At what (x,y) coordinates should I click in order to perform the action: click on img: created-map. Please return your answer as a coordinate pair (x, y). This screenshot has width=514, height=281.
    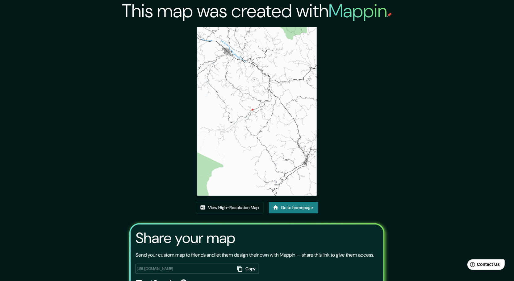
    Looking at the image, I should click on (257, 111).